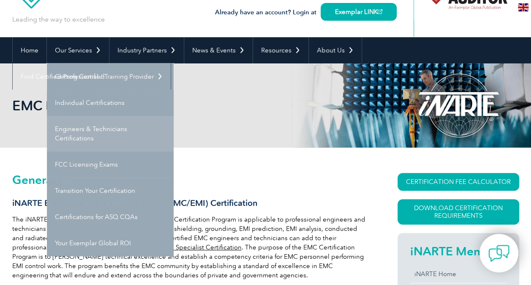 Image resolution: width=531 pixels, height=285 pixels. I want to click on a: News & Events, so click(218, 50).